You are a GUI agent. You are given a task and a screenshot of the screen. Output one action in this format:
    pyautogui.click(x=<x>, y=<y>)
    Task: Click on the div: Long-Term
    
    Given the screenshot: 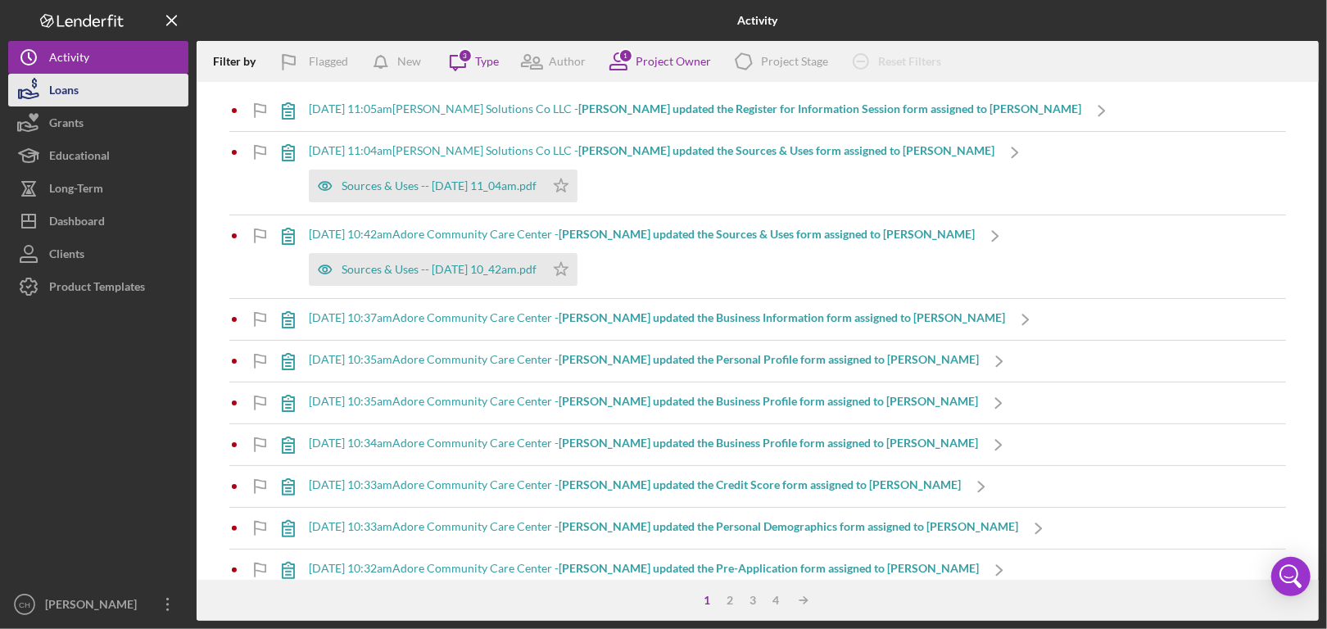 What is the action you would take?
    pyautogui.click(x=76, y=190)
    